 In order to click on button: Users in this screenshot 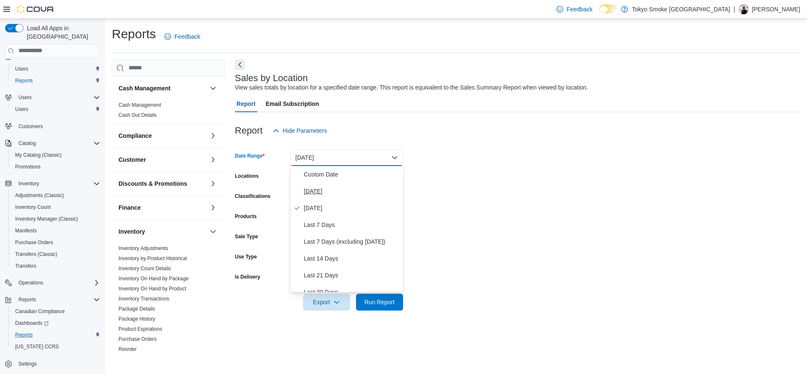, I will do `click(56, 69)`.